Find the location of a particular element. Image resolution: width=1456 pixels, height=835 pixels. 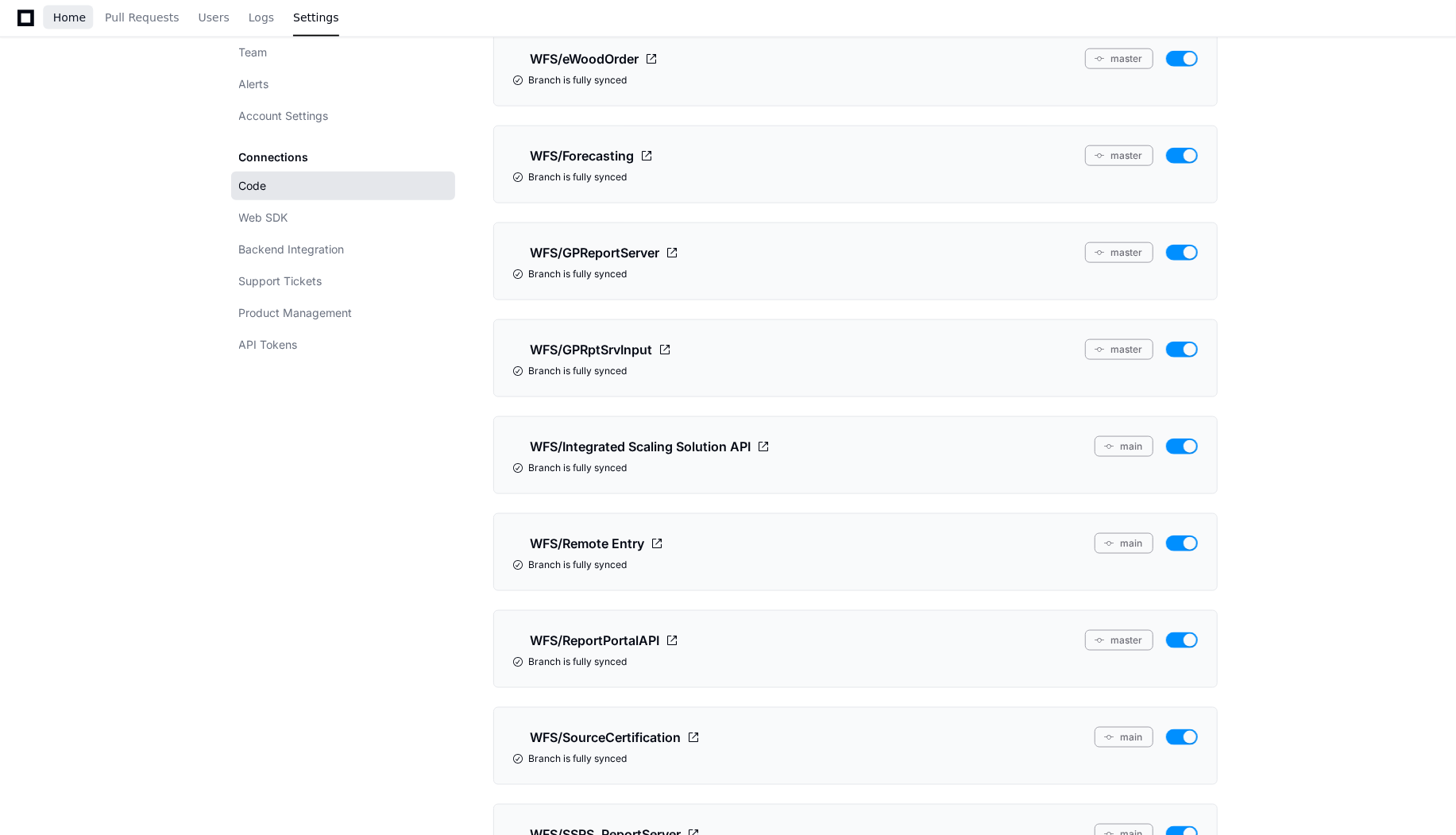

a: WFS/GPReportServer is located at coordinates (596, 253).